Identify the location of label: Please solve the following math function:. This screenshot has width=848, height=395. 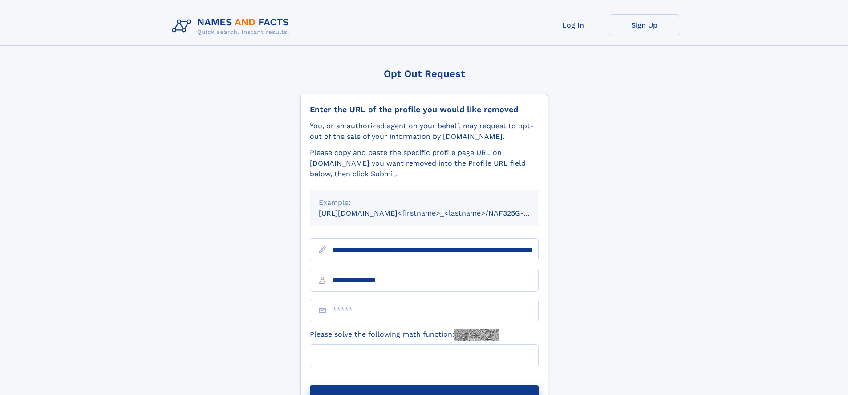
(404, 335).